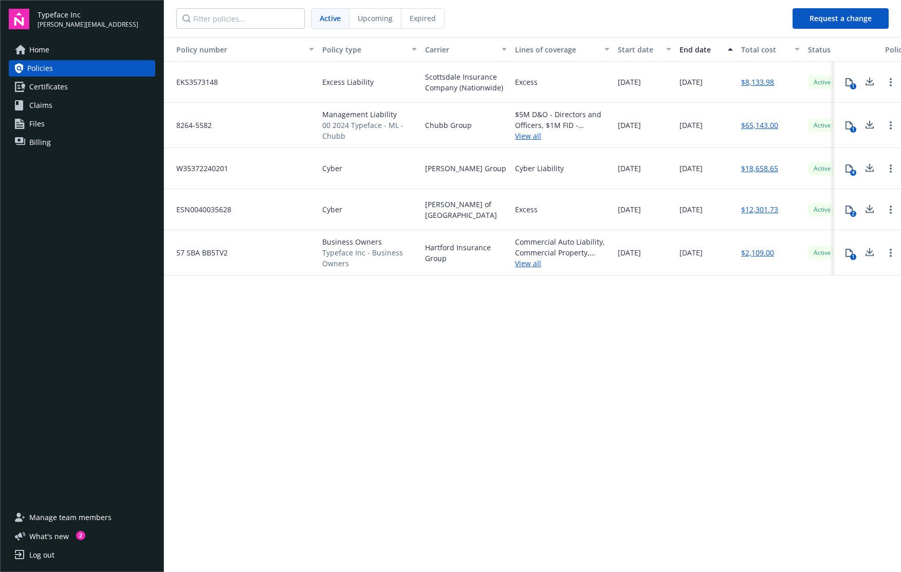 Image resolution: width=901 pixels, height=572 pixels. I want to click on span: W35372240201, so click(198, 168).